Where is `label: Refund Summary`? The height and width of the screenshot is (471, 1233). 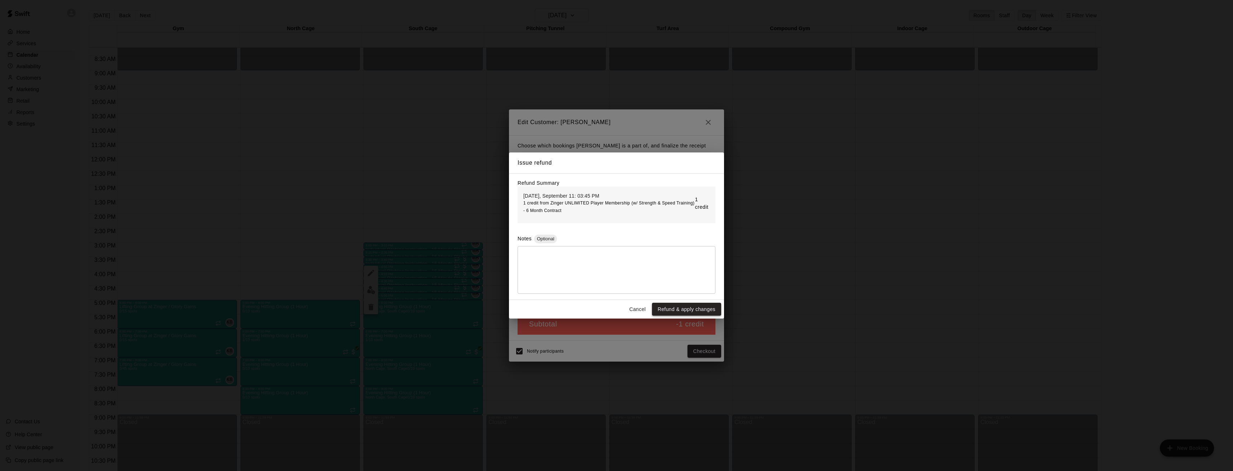
label: Refund Summary is located at coordinates (538, 183).